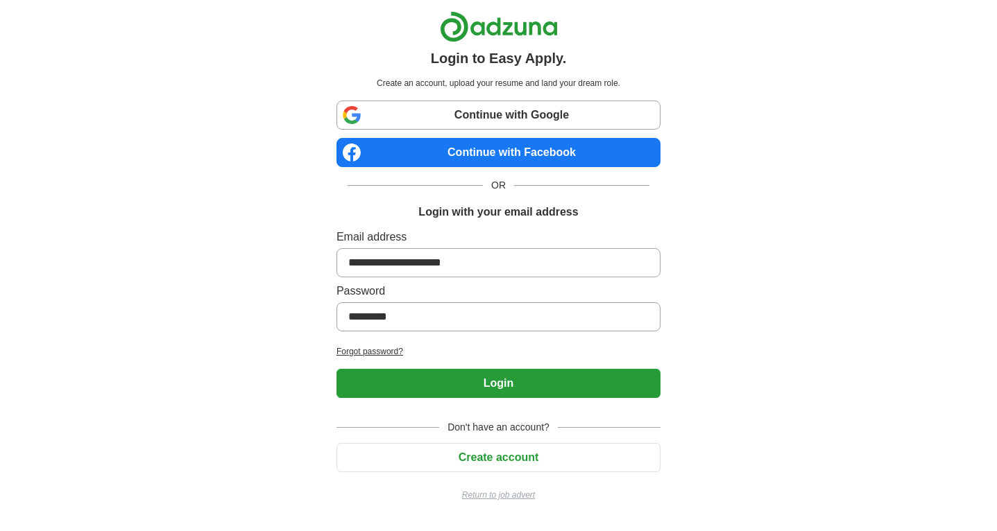 This screenshot has width=997, height=531. What do you see at coordinates (498, 291) in the screenshot?
I see `label: Password` at bounding box center [498, 291].